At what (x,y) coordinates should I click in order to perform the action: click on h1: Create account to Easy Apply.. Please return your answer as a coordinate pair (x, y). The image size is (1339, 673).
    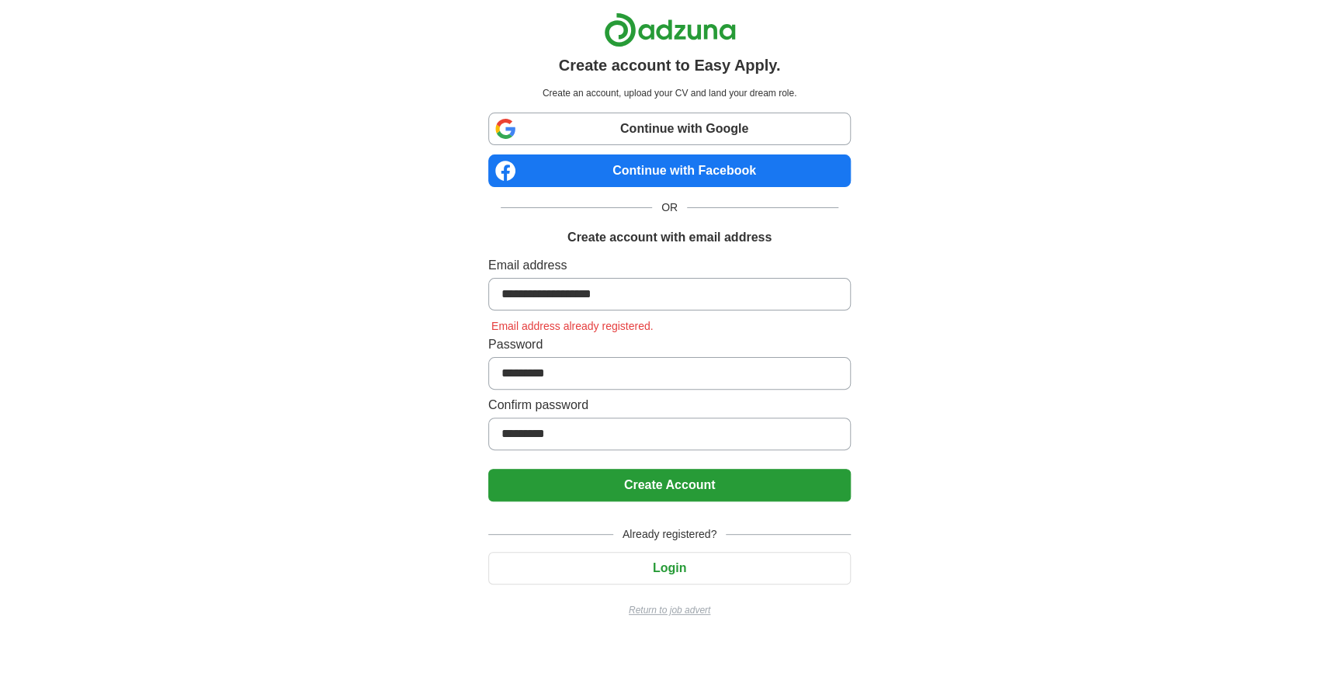
    Looking at the image, I should click on (670, 65).